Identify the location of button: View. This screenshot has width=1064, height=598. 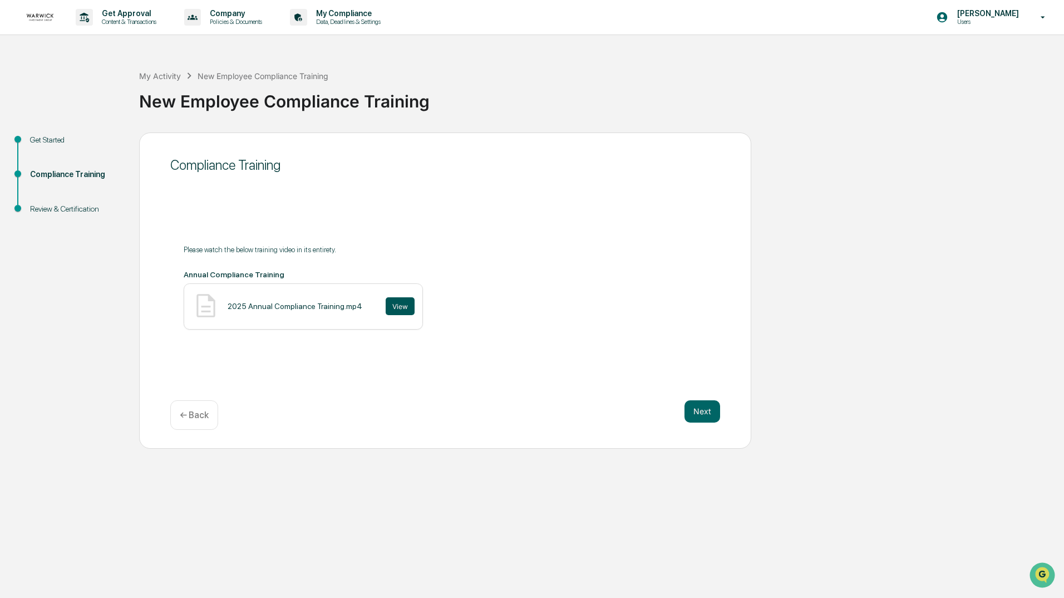
(400, 306).